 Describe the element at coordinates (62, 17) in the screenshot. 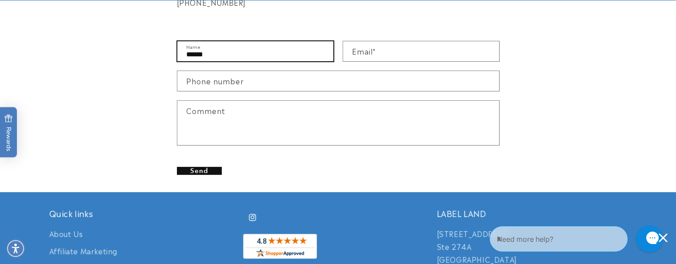

I see `textarea: Type your message here` at that location.